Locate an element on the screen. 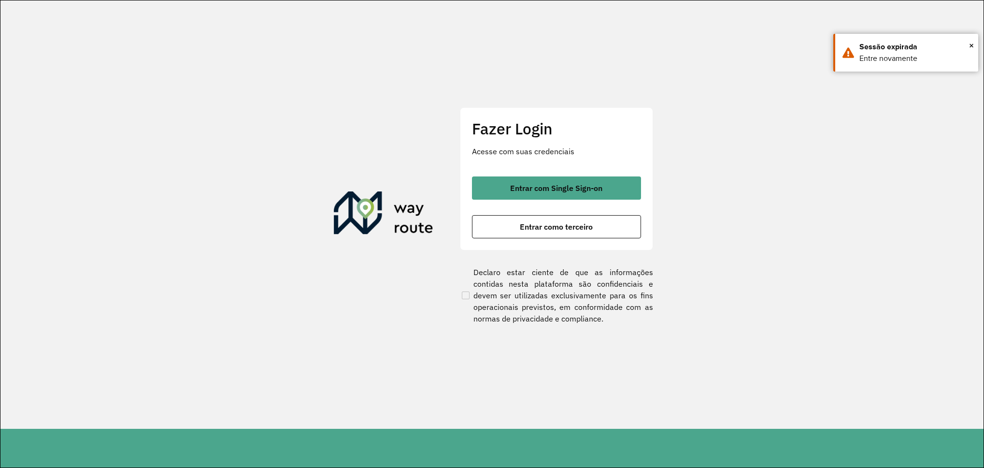  button: Close is located at coordinates (972, 45).